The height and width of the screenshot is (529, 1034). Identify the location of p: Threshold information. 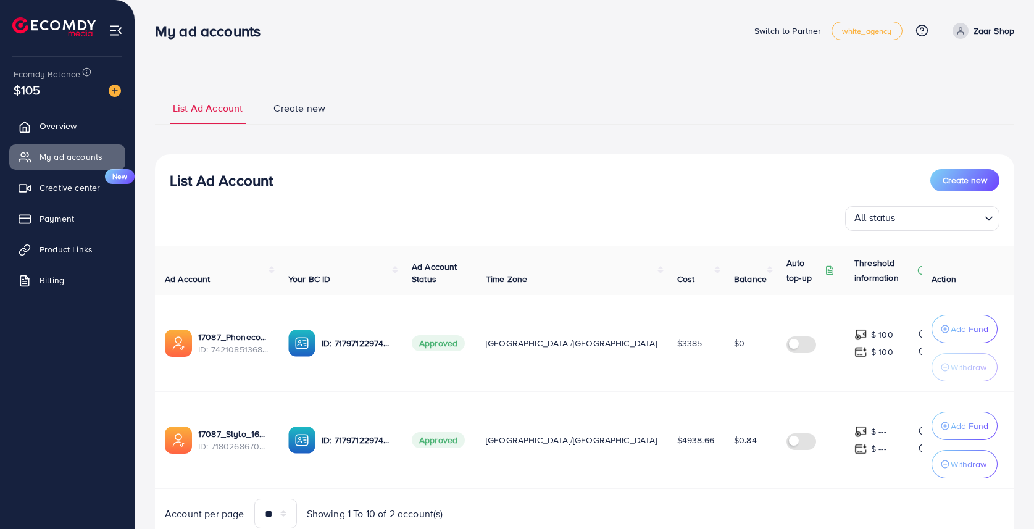
(885, 270).